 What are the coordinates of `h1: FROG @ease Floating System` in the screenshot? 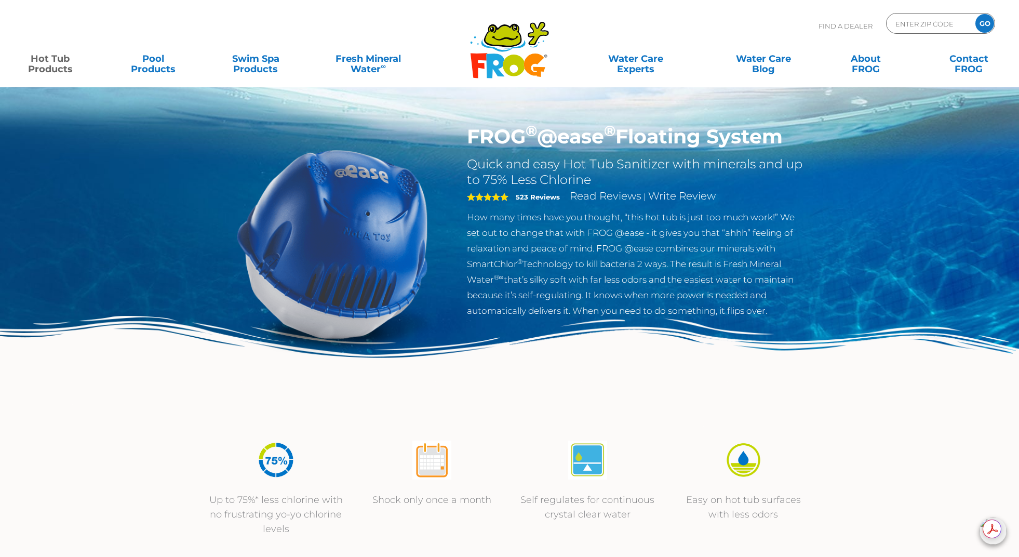 It's located at (636, 137).